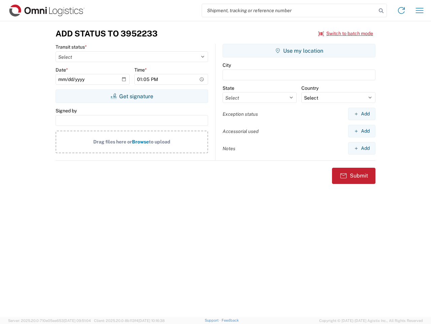 The image size is (431, 324). What do you see at coordinates (113, 142) in the screenshot?
I see `span: Drag files here or` at bounding box center [113, 142].